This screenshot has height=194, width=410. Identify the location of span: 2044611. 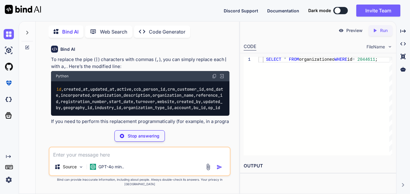
(367, 60).